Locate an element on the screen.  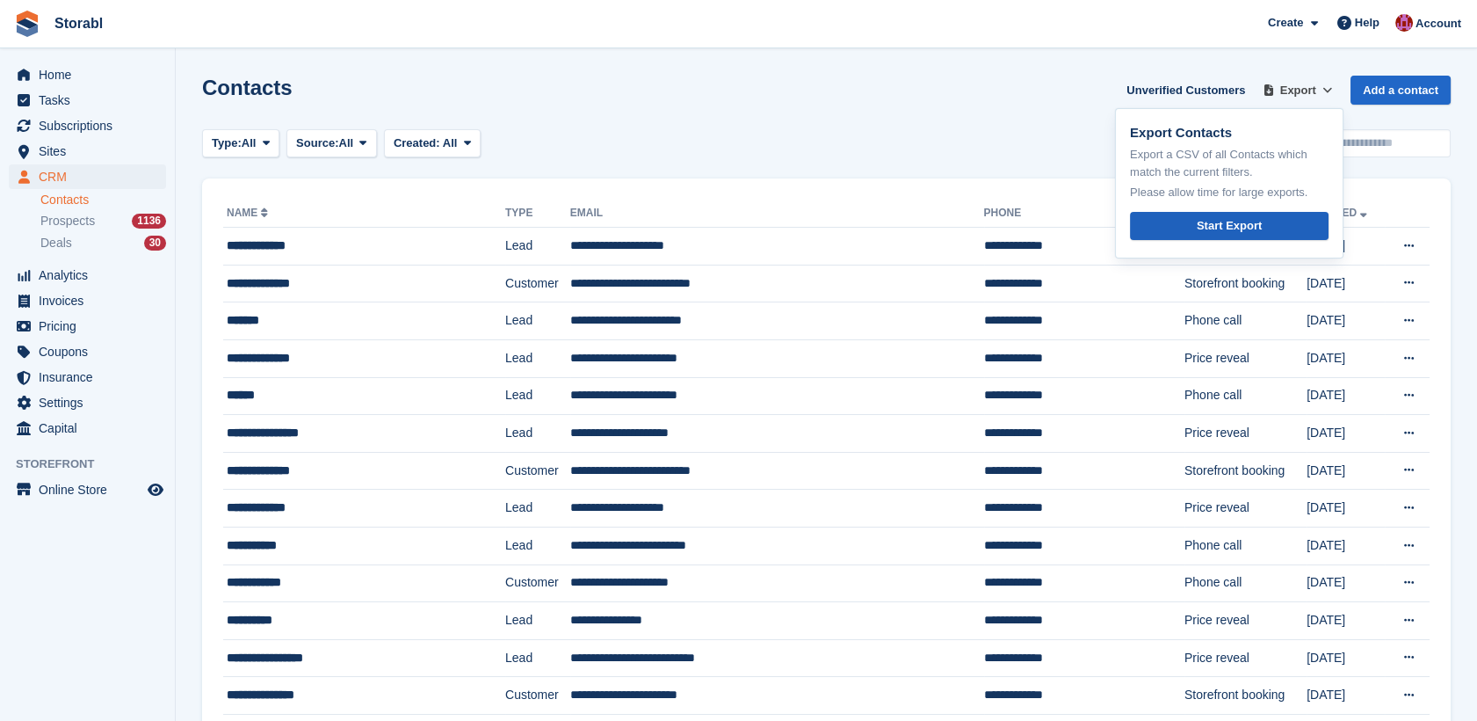
span: Analytics is located at coordinates (91, 275).